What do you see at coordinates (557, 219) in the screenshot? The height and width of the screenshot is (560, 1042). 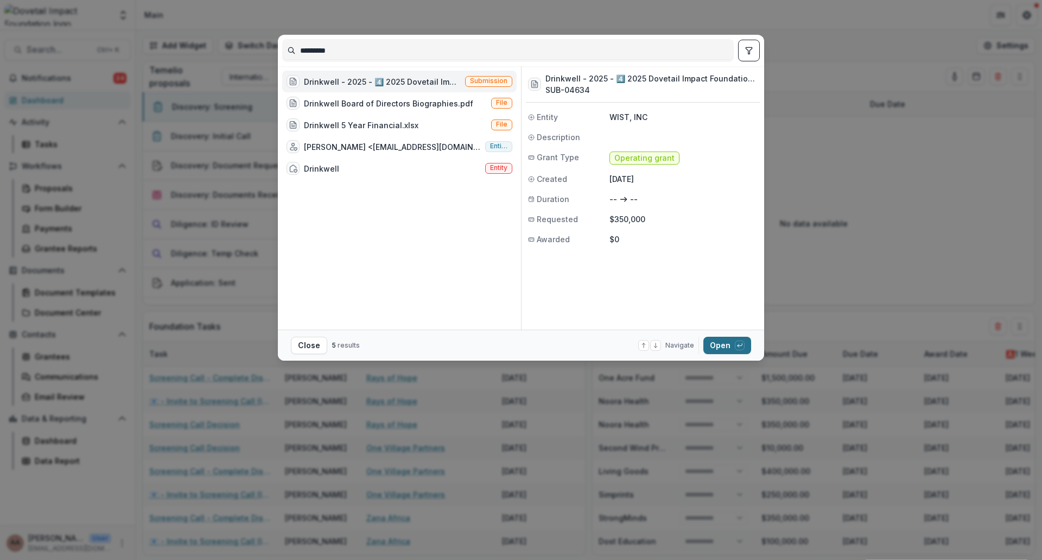 I see `span: Requested` at bounding box center [557, 219].